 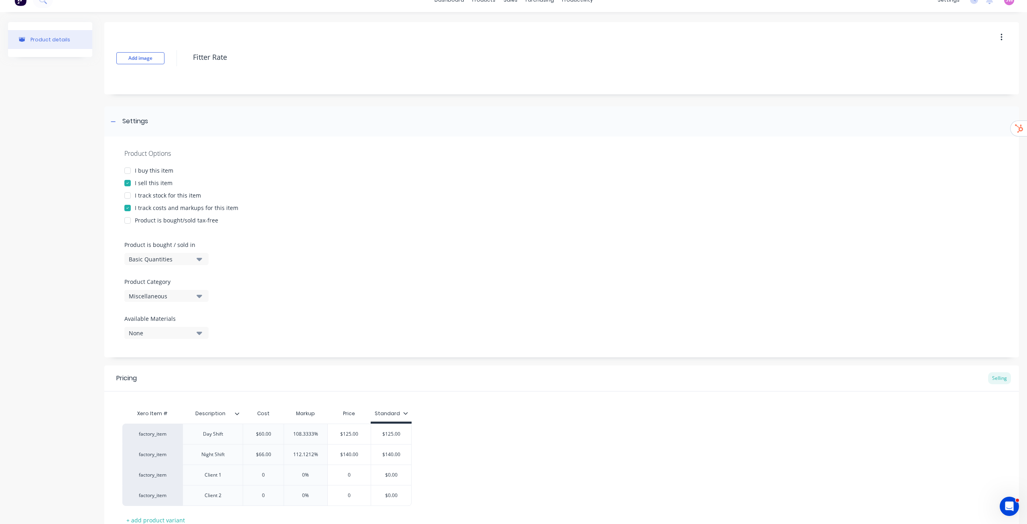 What do you see at coordinates (187, 207) in the screenshot?
I see `div: I track costs and markups for this item` at bounding box center [187, 207].